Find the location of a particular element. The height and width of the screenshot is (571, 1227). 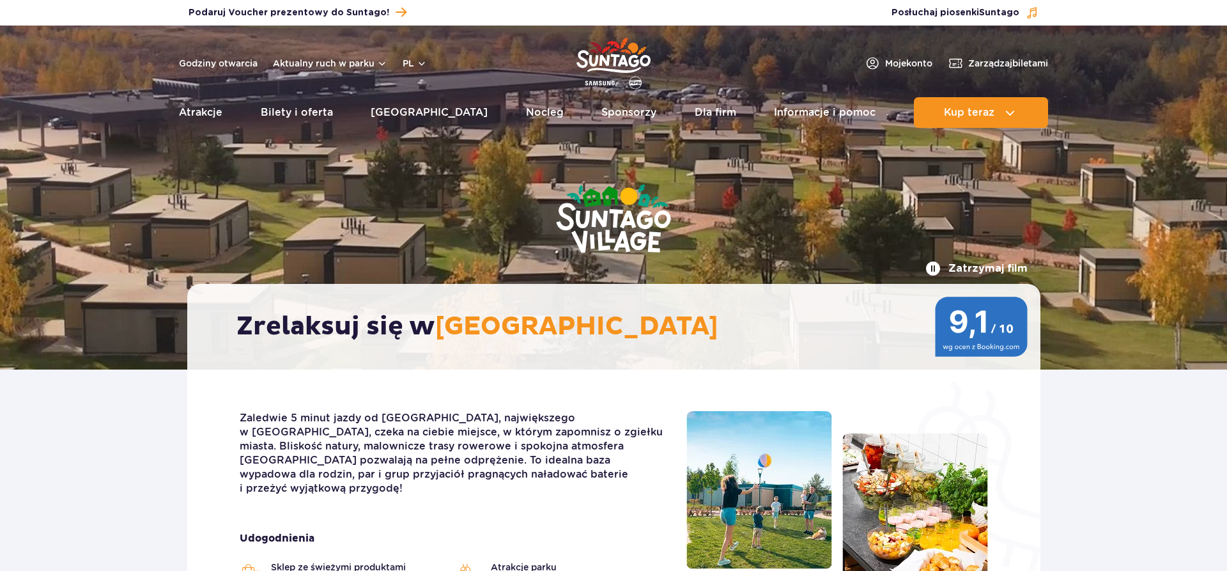

span: Suntago is located at coordinates (999, 13).